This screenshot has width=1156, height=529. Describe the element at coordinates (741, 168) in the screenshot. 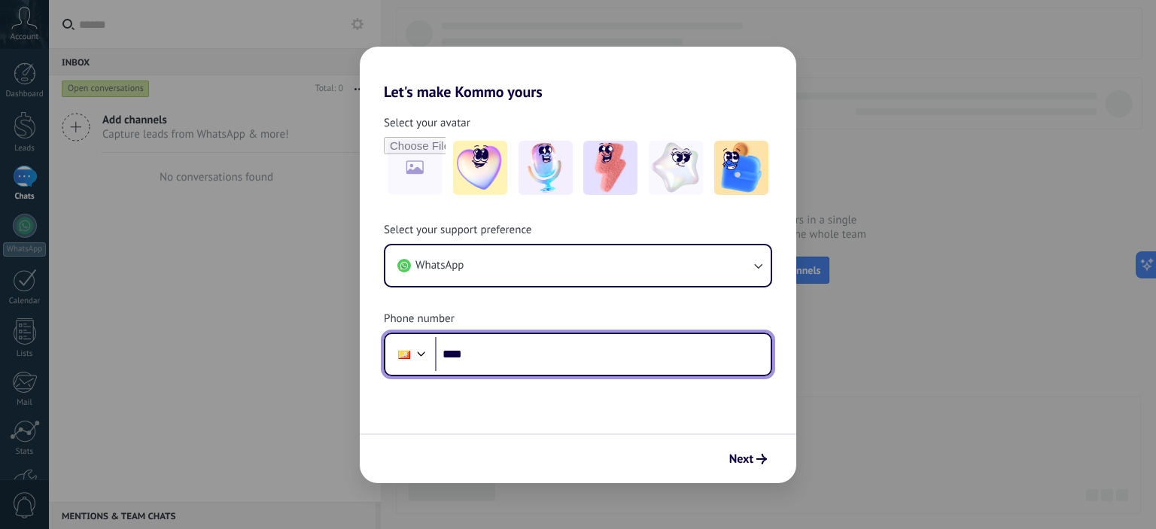

I see `img: -5.jpeg` at that location.